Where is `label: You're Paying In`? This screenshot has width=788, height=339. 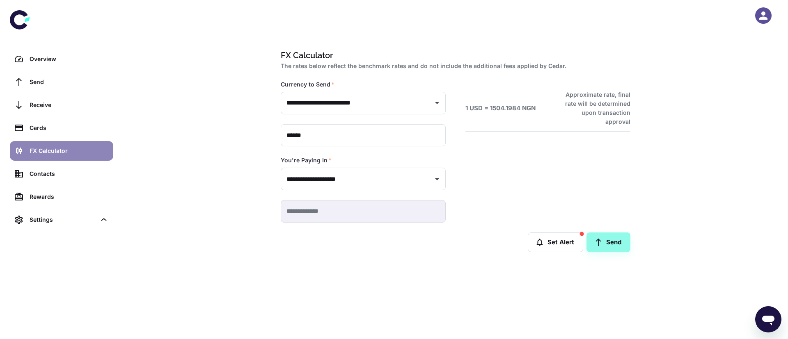
label: You're Paying In is located at coordinates (306, 160).